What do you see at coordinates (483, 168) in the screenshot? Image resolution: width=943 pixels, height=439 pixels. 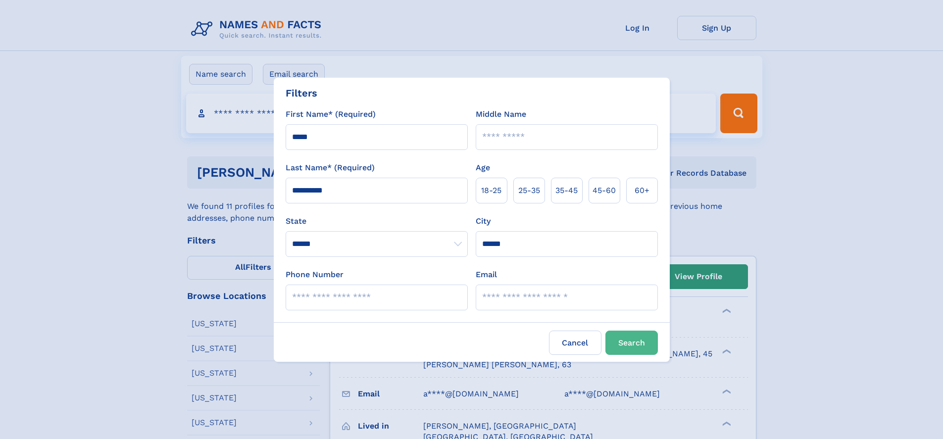 I see `label: Age` at bounding box center [483, 168].